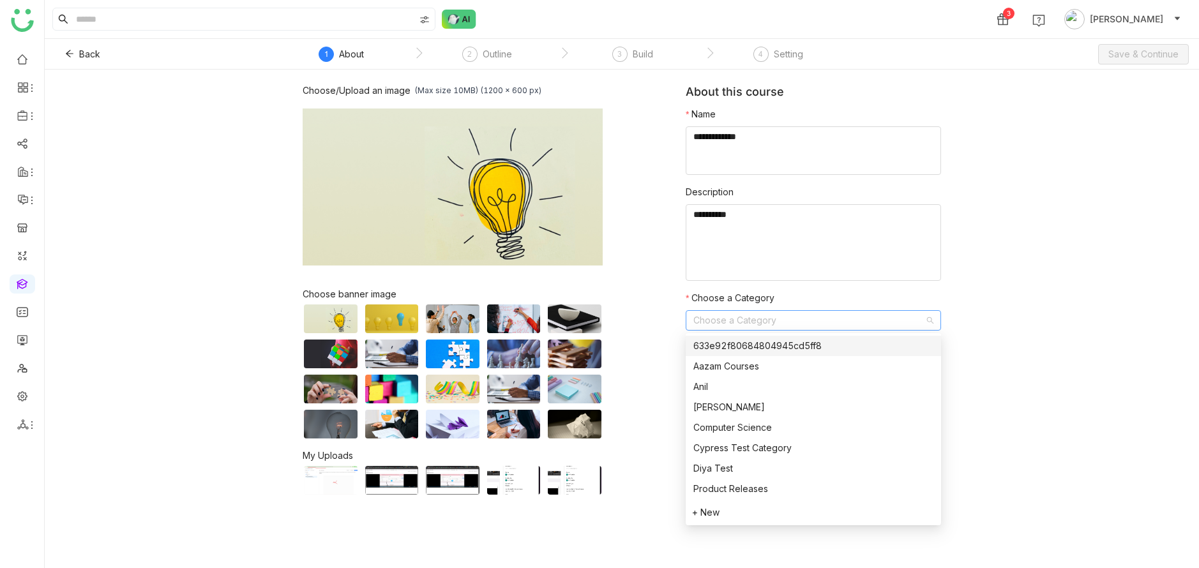 The height and width of the screenshot is (568, 1199). Describe the element at coordinates (814, 96) in the screenshot. I see `div: About this course` at that location.